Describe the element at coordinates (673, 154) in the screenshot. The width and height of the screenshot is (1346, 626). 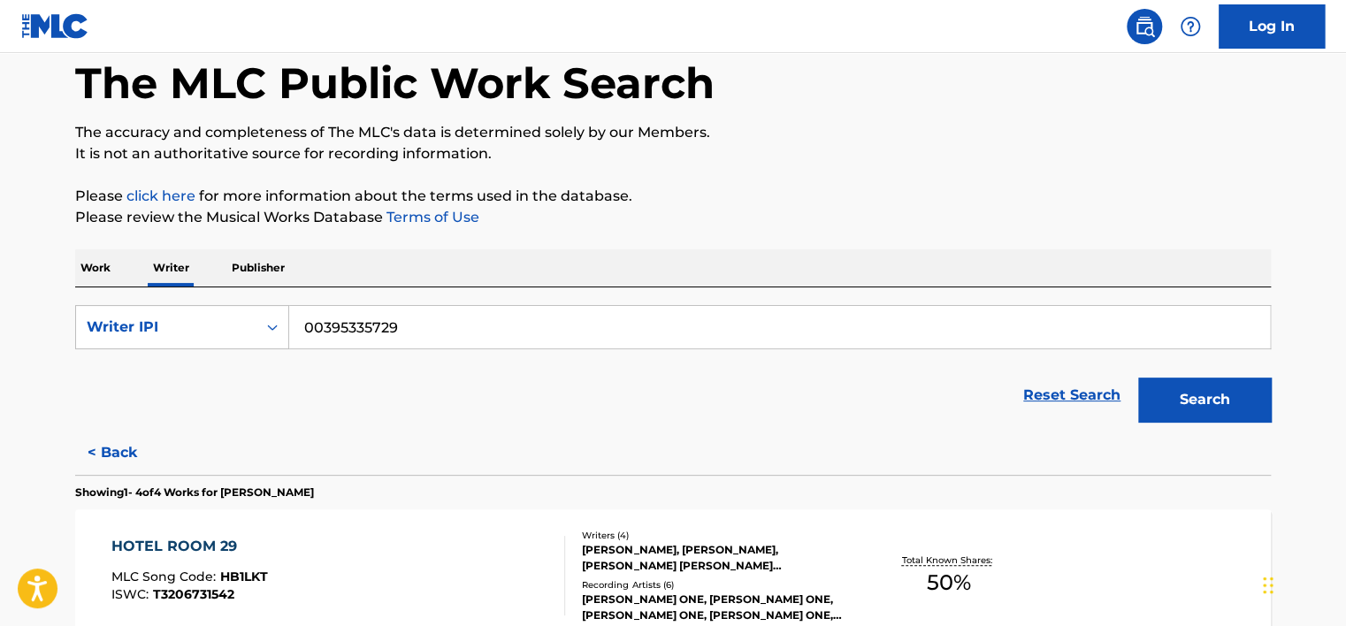
I see `p: It is not an authoritative source for recording information.` at that location.